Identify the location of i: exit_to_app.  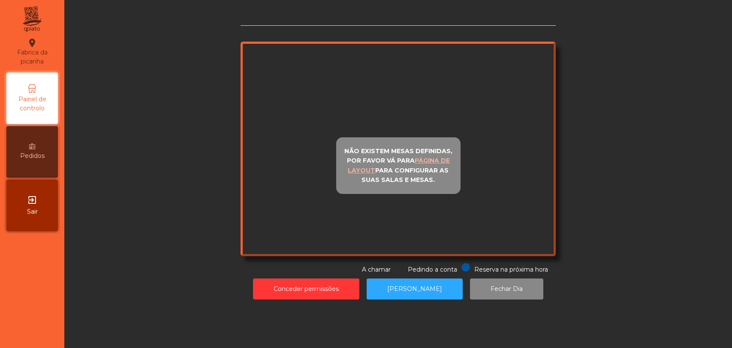
(32, 200).